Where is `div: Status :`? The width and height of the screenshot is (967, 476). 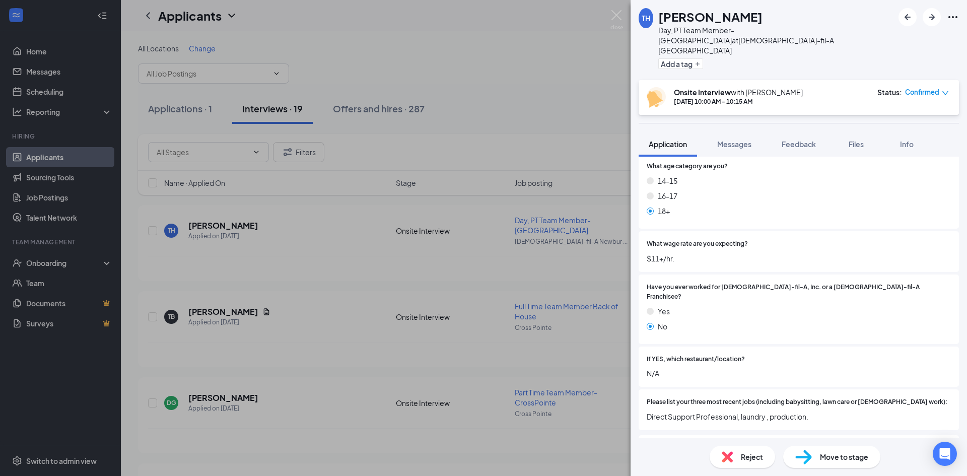 div: Status : is located at coordinates (890, 92).